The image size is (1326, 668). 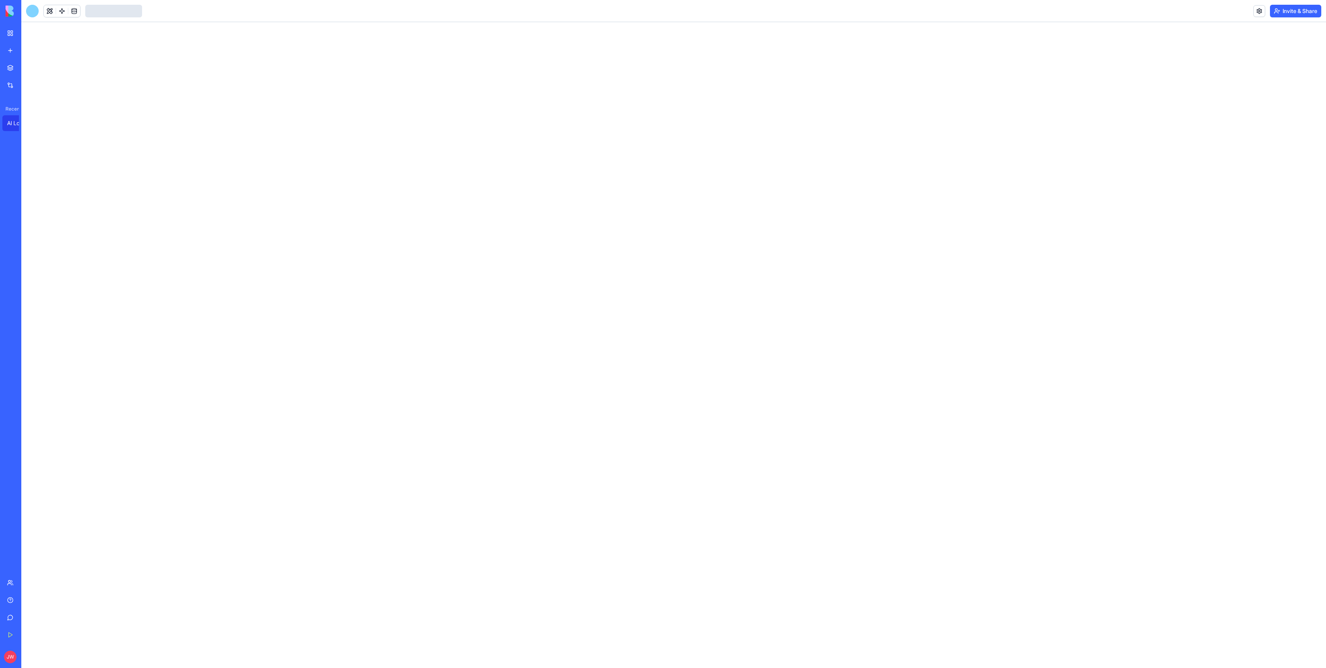 I want to click on div: AI Logo Generator, so click(x=18, y=123).